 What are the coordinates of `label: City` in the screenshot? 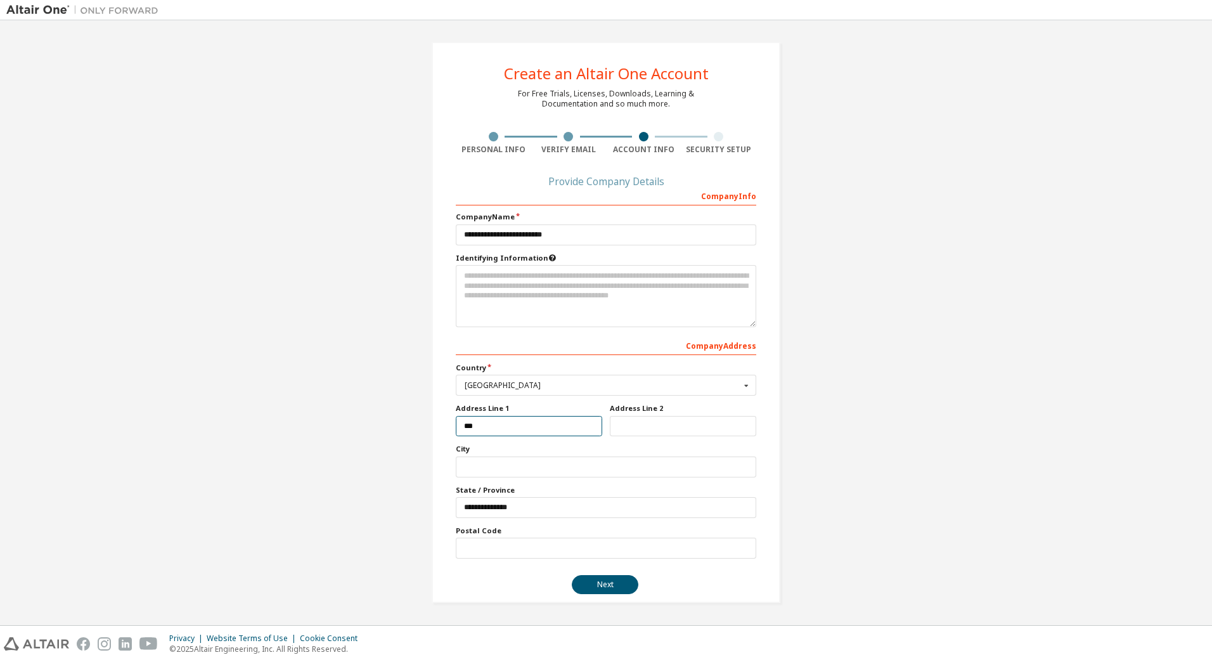 It's located at (606, 449).